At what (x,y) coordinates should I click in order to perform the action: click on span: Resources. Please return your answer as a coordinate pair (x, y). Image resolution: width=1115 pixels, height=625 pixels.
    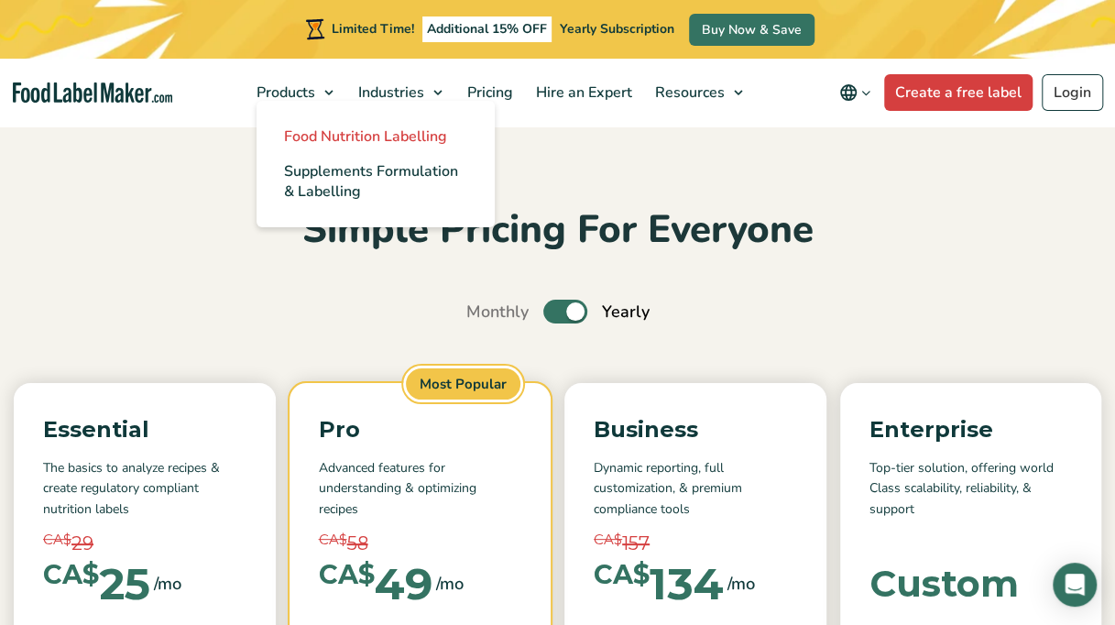
    Looking at the image, I should click on (688, 93).